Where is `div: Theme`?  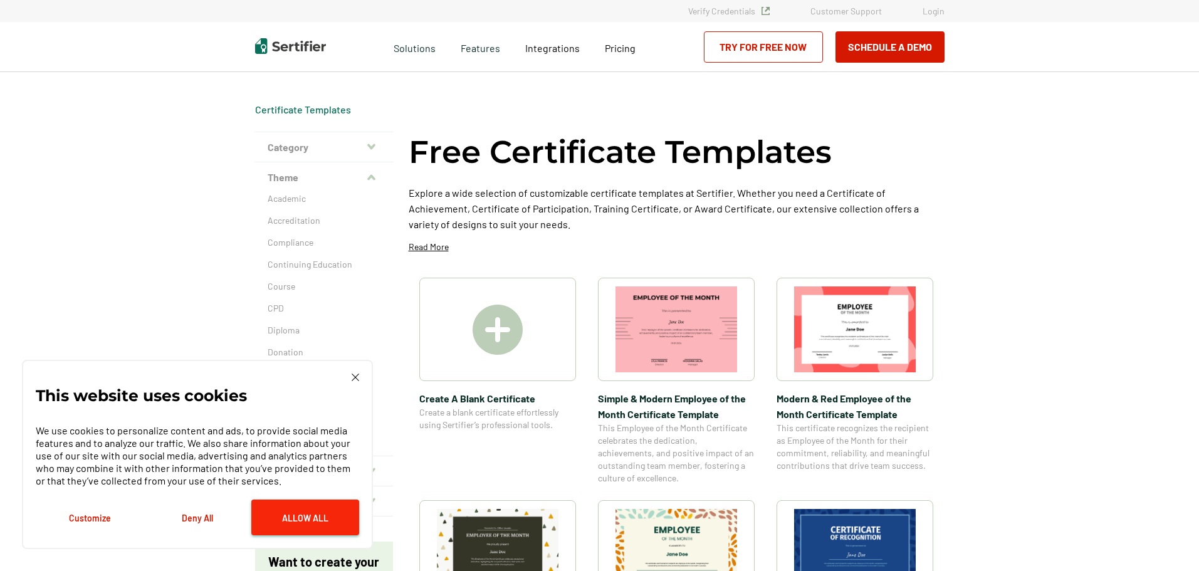
div: Theme is located at coordinates (324, 324).